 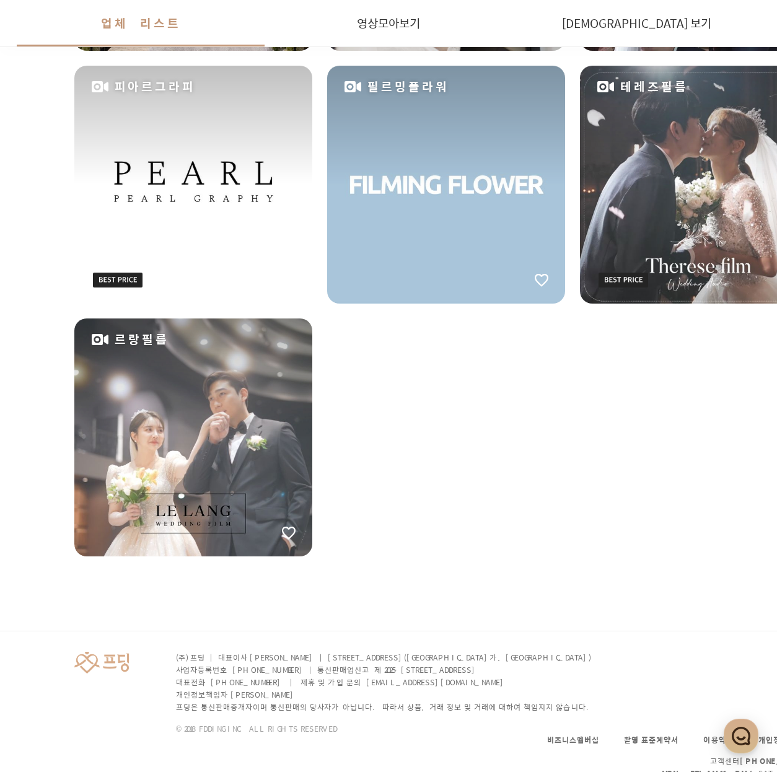 What do you see at coordinates (573, 739) in the screenshot?
I see `a: 비즈니스멤버십` at bounding box center [573, 739].